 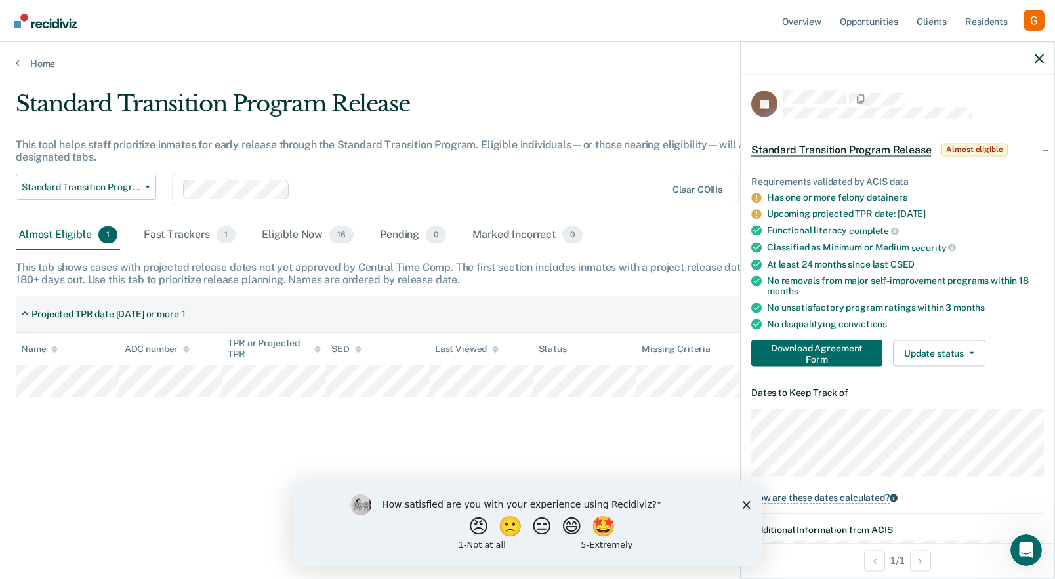 What do you see at coordinates (897, 560) in the screenshot?
I see `div: 1 / 1` at bounding box center [897, 560].